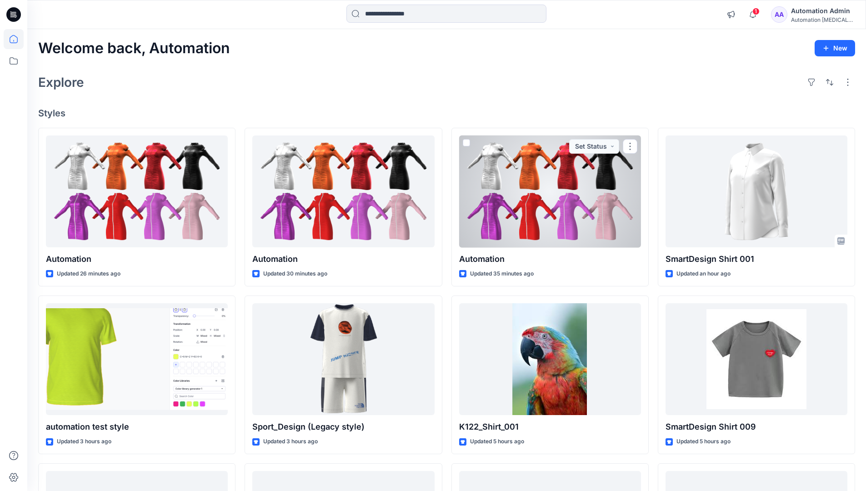  Describe the element at coordinates (134, 48) in the screenshot. I see `h2: Welcome back, Automation` at that location.